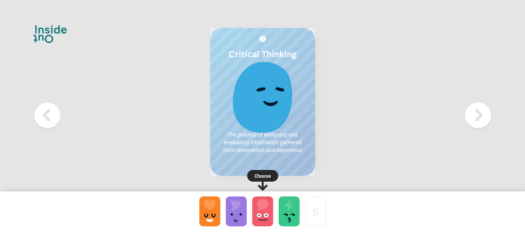 This screenshot has height=233, width=525. What do you see at coordinates (263, 176) in the screenshot?
I see `p: Choose` at bounding box center [263, 176].